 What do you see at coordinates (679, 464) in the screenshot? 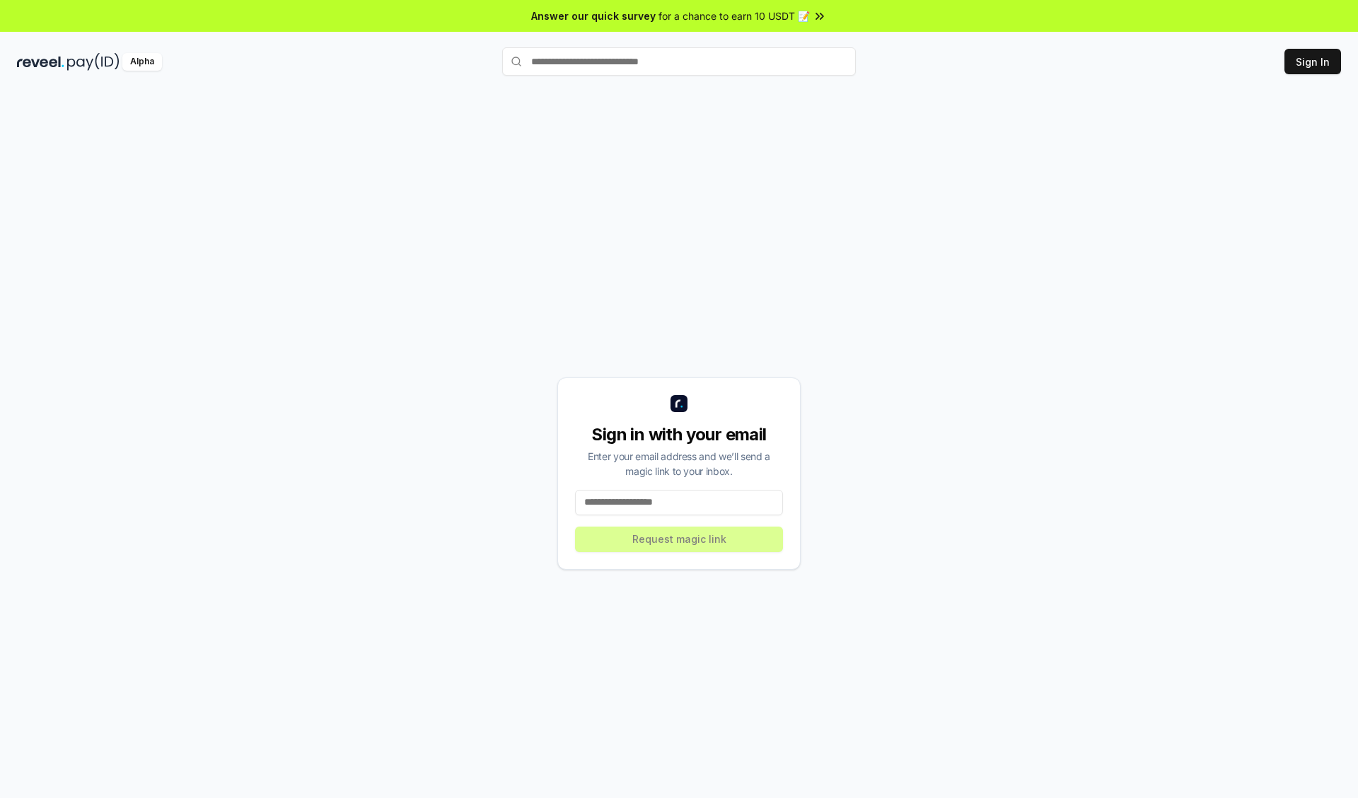
I see `div: Enter your email address and we’ll send a magic link to your inbox.` at bounding box center [679, 464].